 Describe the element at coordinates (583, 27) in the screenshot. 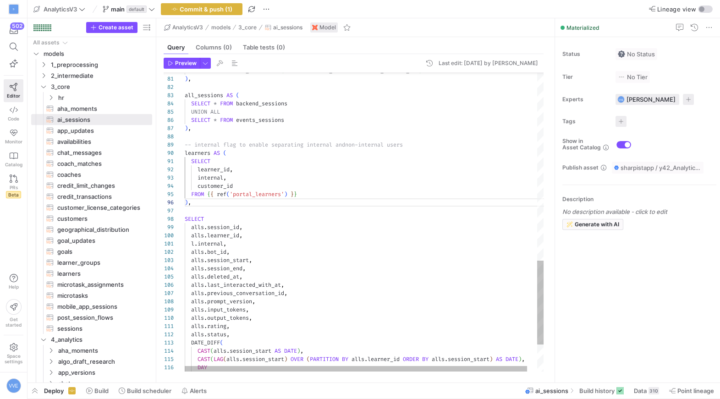

I see `span: Materialized` at that location.